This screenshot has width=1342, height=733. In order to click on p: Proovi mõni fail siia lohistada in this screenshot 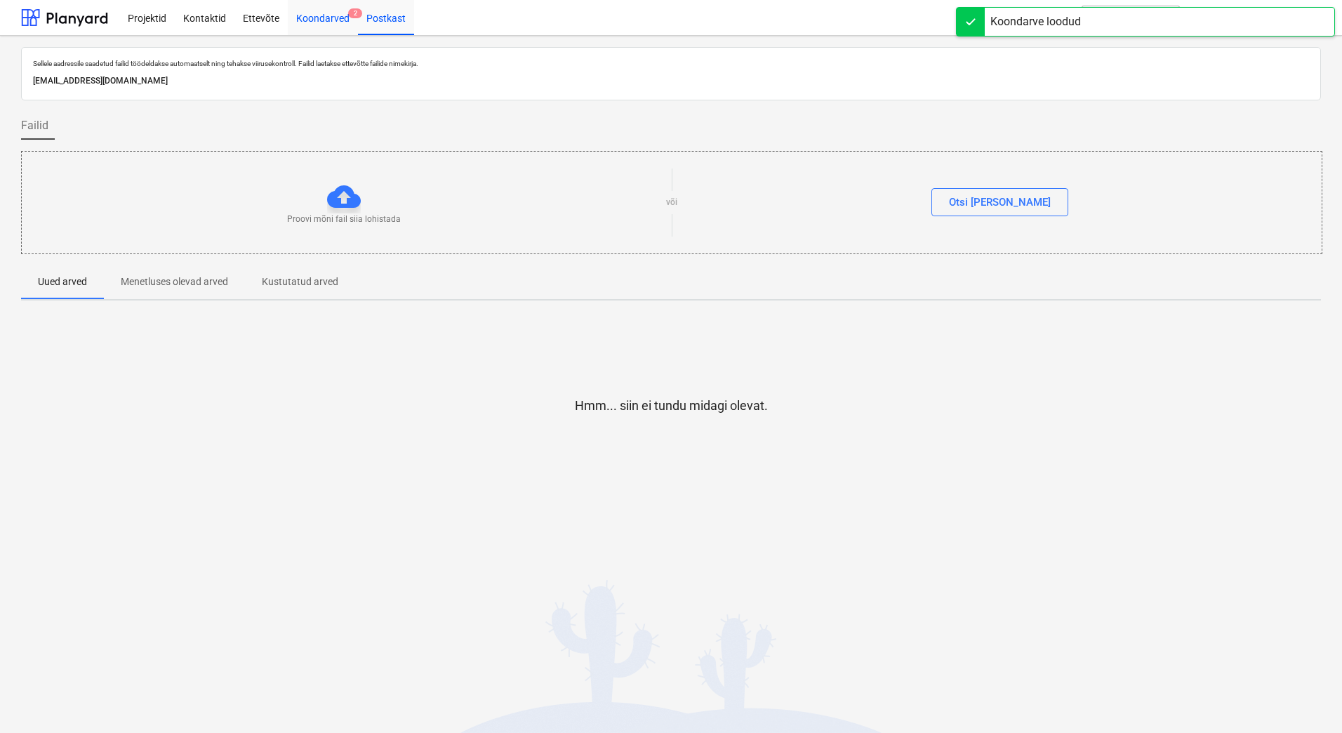, I will do `click(344, 219)`.